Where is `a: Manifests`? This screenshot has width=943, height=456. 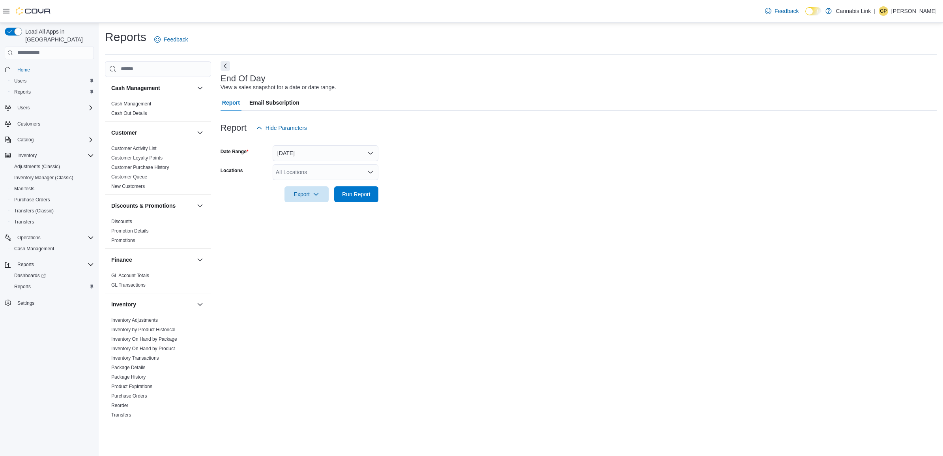 a: Manifests is located at coordinates (24, 189).